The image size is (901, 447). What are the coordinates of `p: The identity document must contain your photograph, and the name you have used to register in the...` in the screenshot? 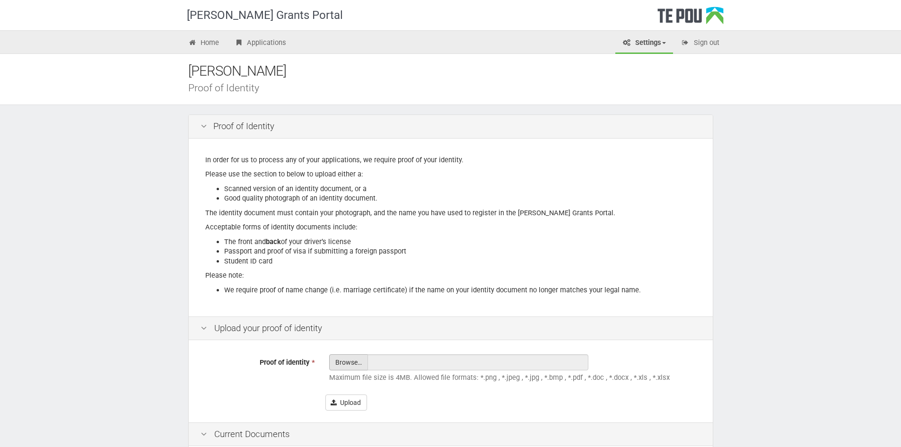 It's located at (451, 213).